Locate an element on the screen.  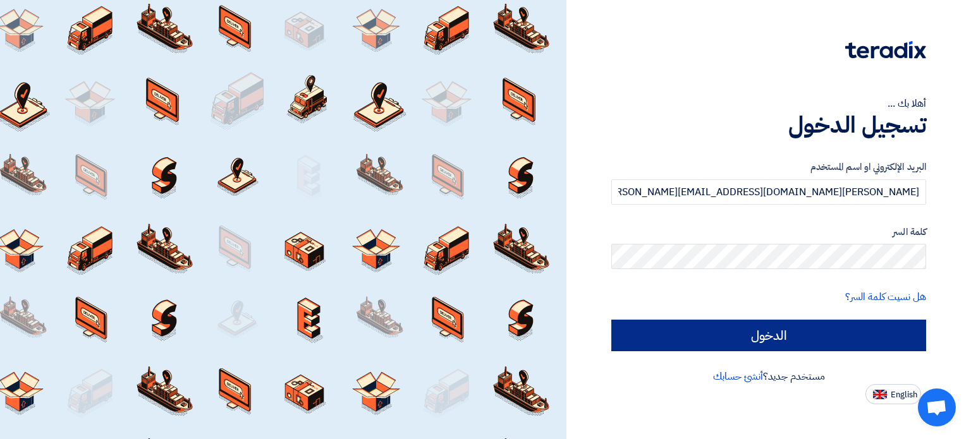
input: الدخول is located at coordinates (768, 336).